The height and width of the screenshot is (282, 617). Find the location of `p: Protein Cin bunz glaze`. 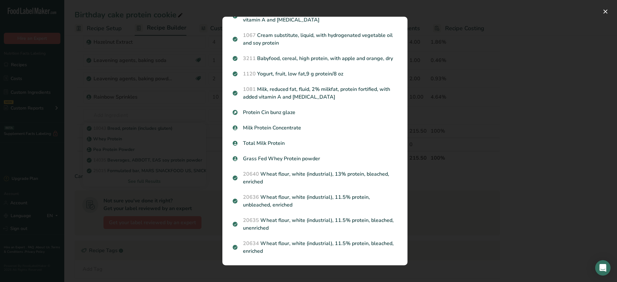

p: Protein Cin bunz glaze is located at coordinates (315, 113).